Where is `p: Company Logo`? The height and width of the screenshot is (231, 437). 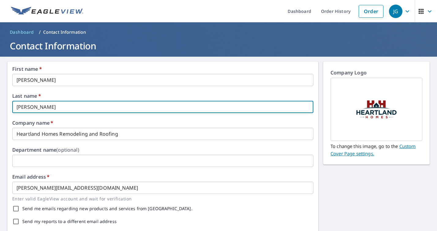 p: Company Logo is located at coordinates (376, 73).